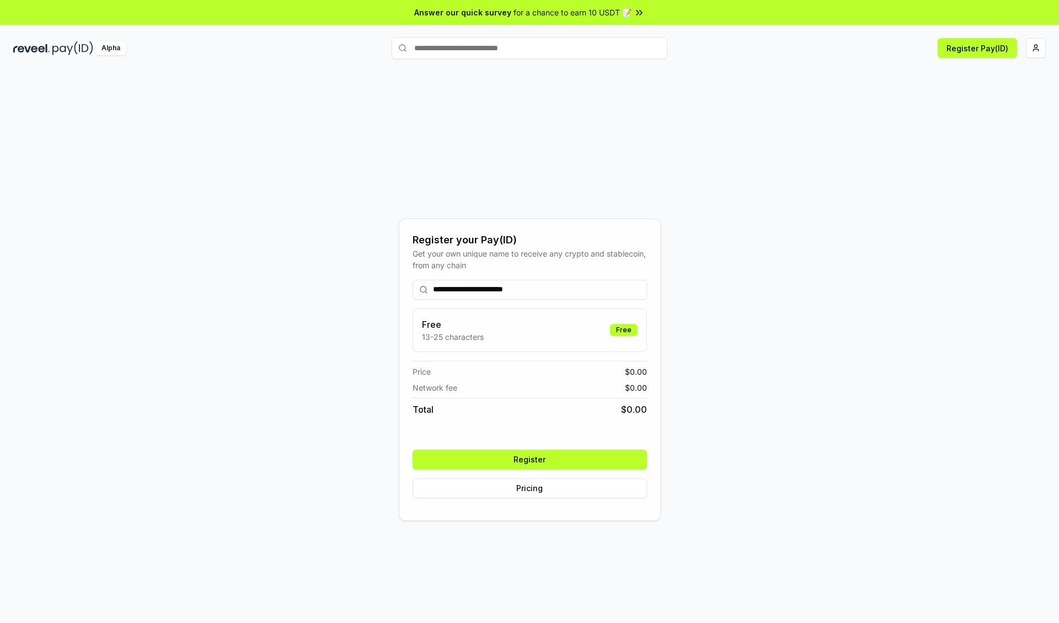  Describe the element at coordinates (435, 387) in the screenshot. I see `span: Network fee` at that location.